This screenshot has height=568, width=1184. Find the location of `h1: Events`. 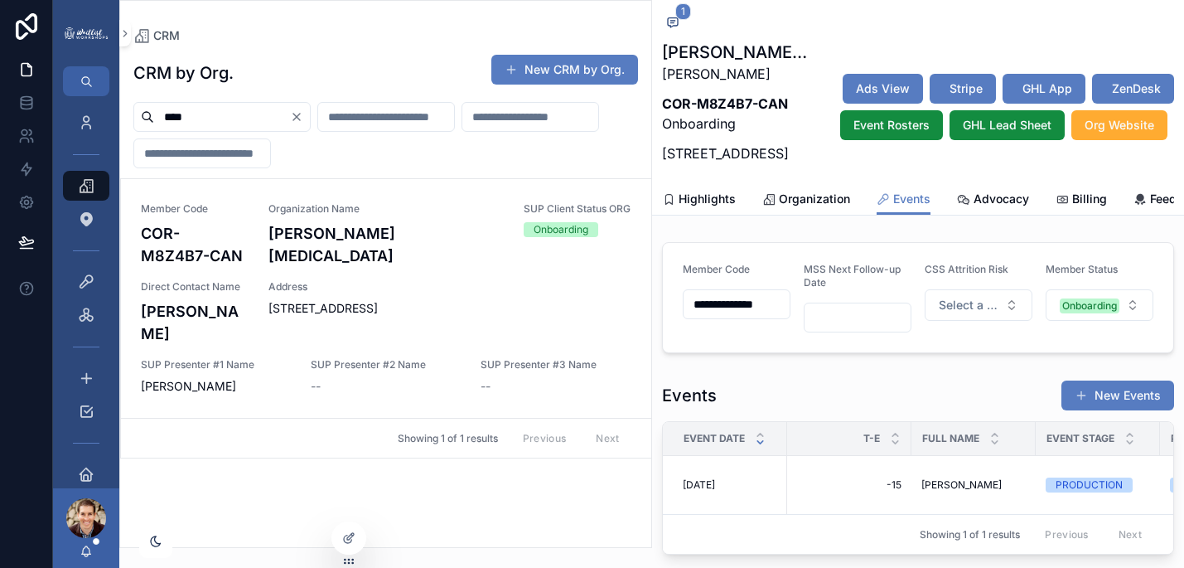

h1: Events is located at coordinates (690, 395).